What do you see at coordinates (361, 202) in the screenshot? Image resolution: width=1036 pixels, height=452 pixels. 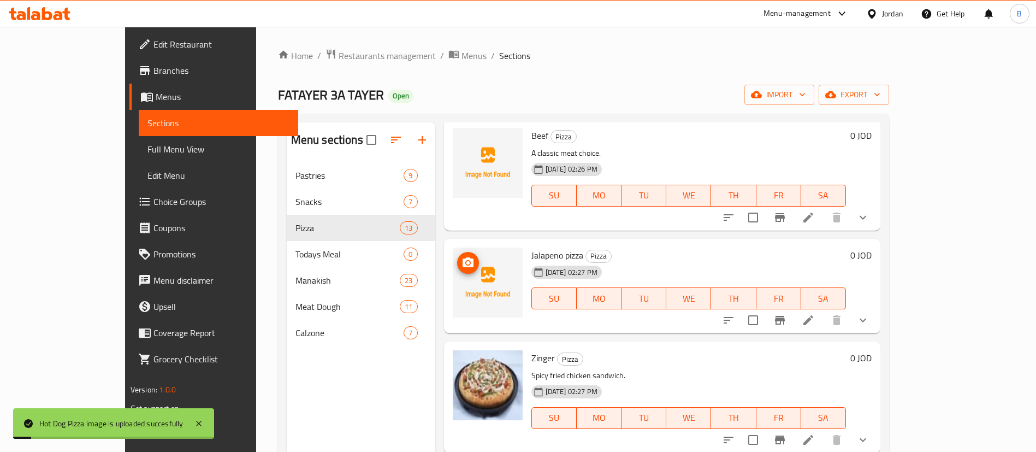 I see `div: Snacks7` at bounding box center [361, 202].